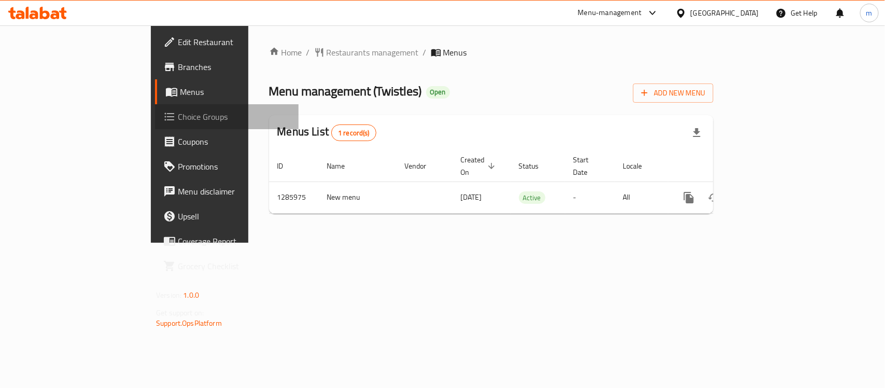 The width and height of the screenshot is (885, 388). I want to click on span: Name, so click(343, 166).